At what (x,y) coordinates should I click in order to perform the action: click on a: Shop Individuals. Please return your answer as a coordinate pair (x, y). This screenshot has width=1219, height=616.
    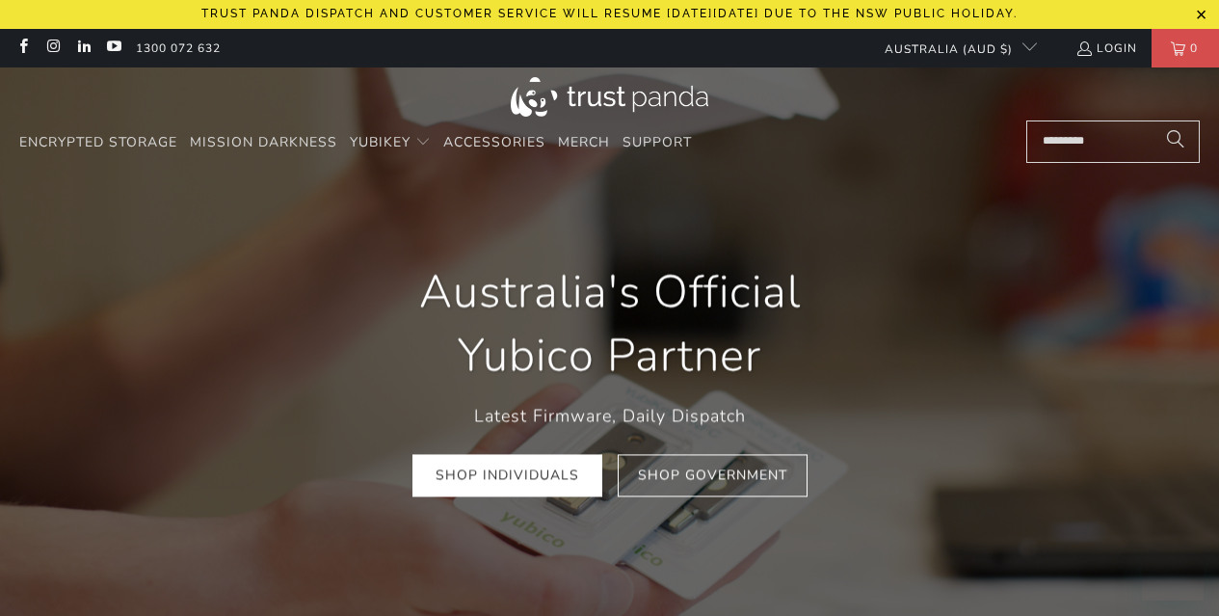
    Looking at the image, I should click on (507, 475).